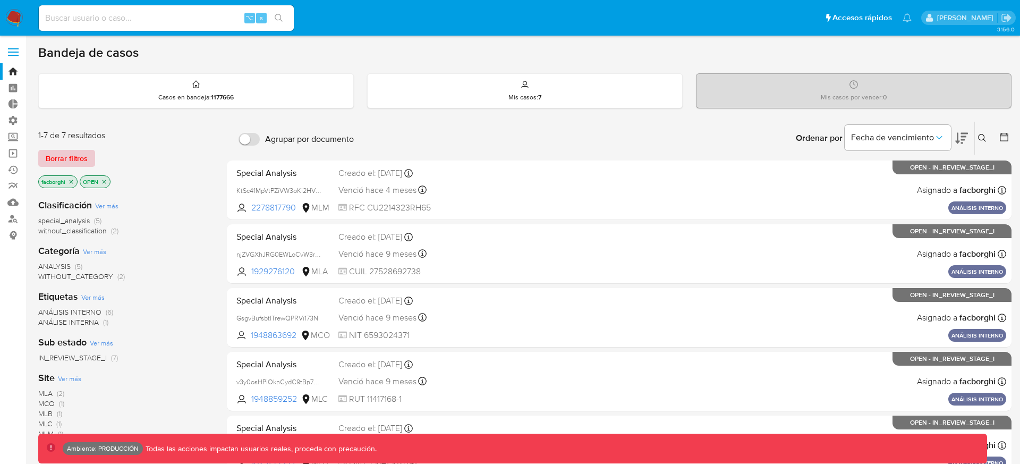 The width and height of the screenshot is (1020, 464). What do you see at coordinates (260, 448) in the screenshot?
I see `p: Todas las acciones impactan usuarios reales, proceda con precaución.` at bounding box center [260, 448].